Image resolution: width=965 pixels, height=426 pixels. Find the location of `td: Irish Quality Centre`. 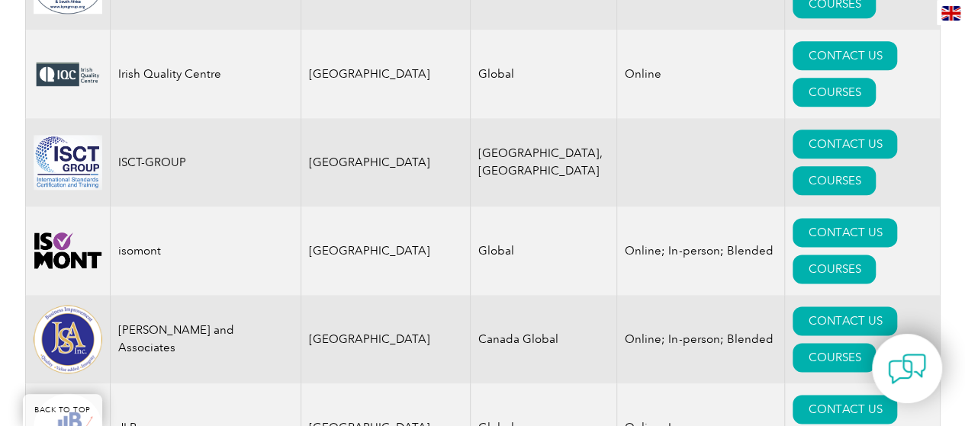

td: Irish Quality Centre is located at coordinates (205, 74).